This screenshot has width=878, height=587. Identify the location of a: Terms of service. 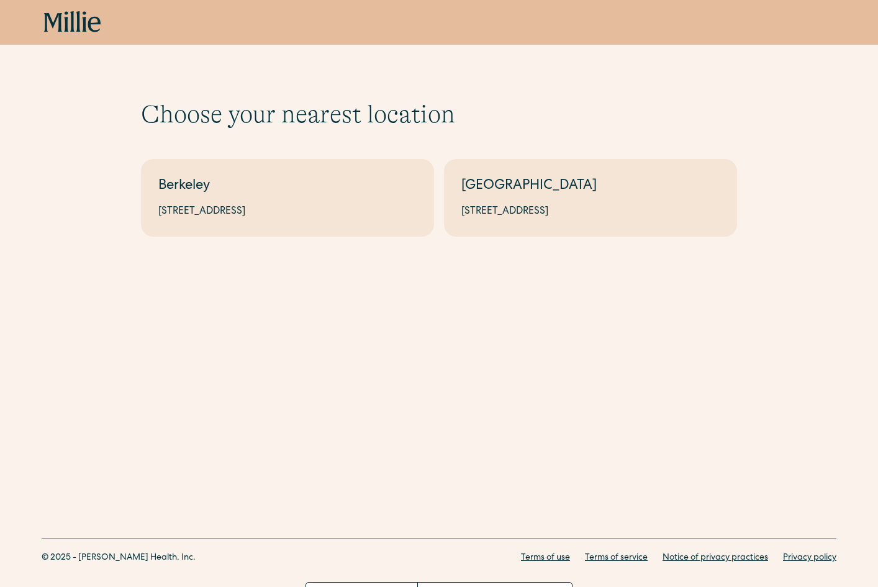
(616, 558).